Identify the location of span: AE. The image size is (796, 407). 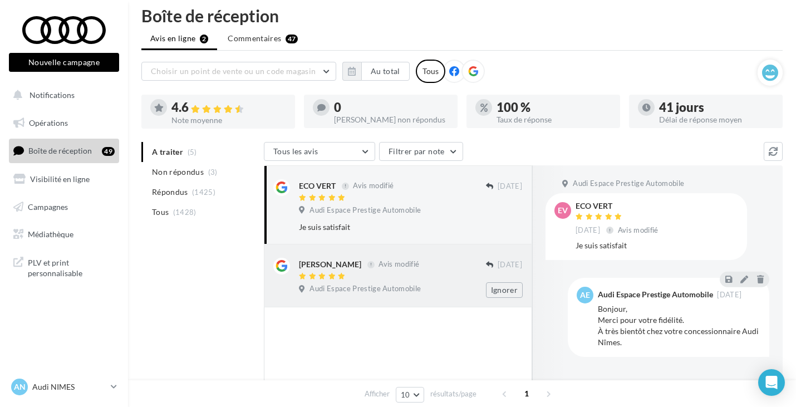
(585, 295).